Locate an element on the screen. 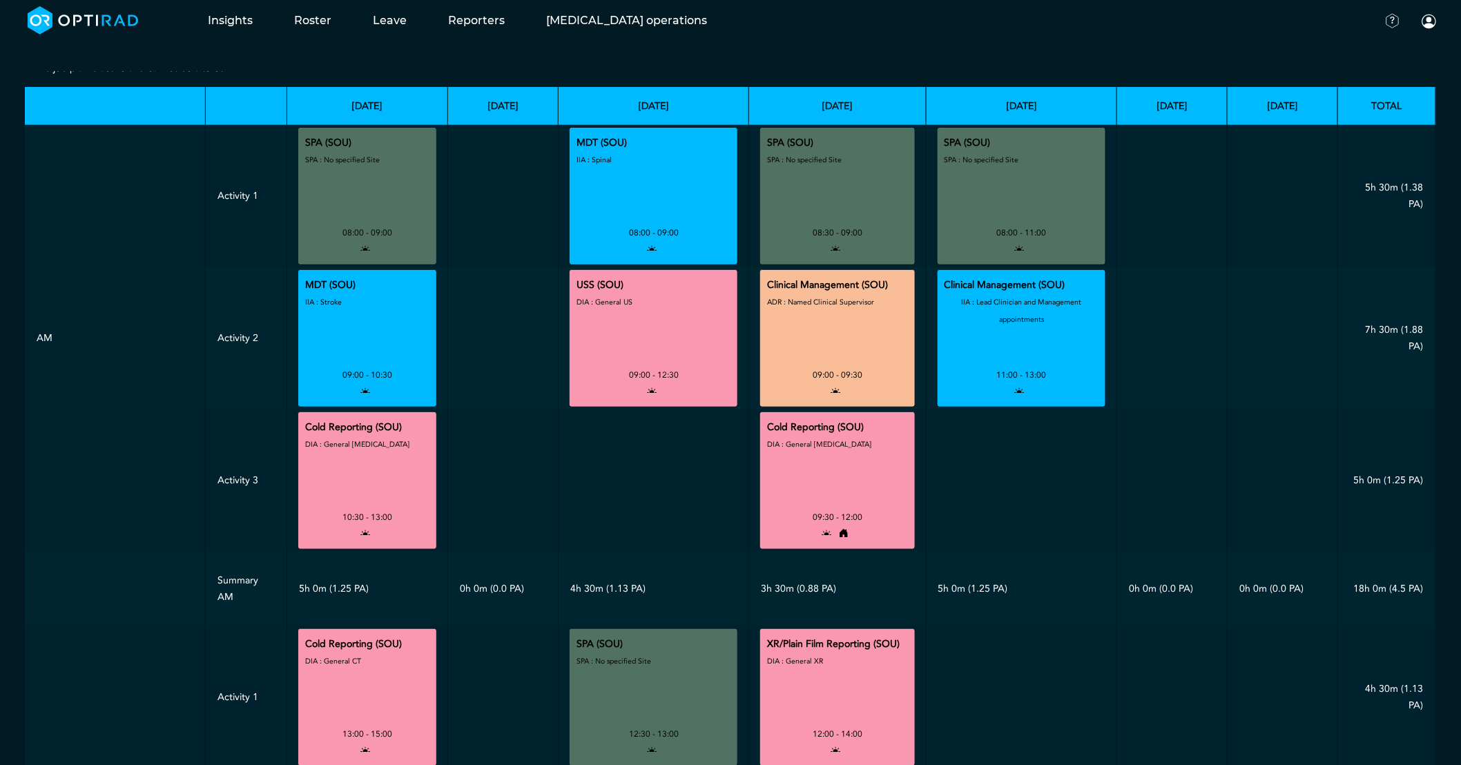  small: IIA : Spinal is located at coordinates (594, 159).